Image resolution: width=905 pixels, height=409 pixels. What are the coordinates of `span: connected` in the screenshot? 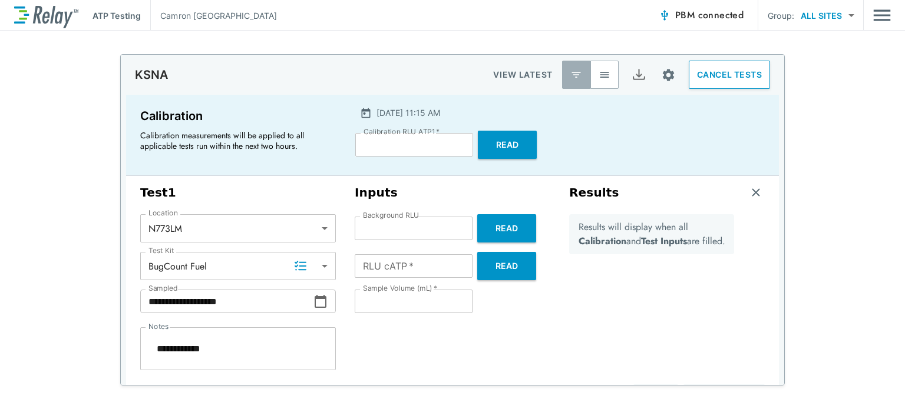 It's located at (721, 15).